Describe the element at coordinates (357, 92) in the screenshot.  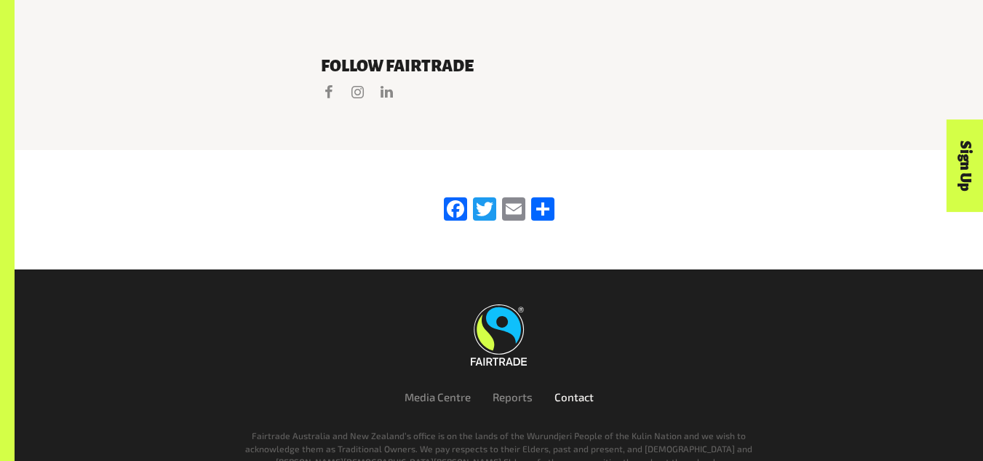
I see `a: Visit us on Instagram` at that location.